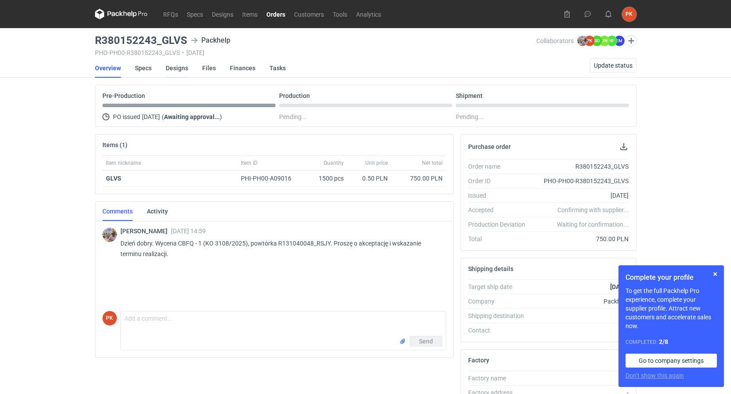 This screenshot has height=394, width=731. What do you see at coordinates (325, 178) in the screenshot?
I see `div: 1500 pcs` at bounding box center [325, 178].